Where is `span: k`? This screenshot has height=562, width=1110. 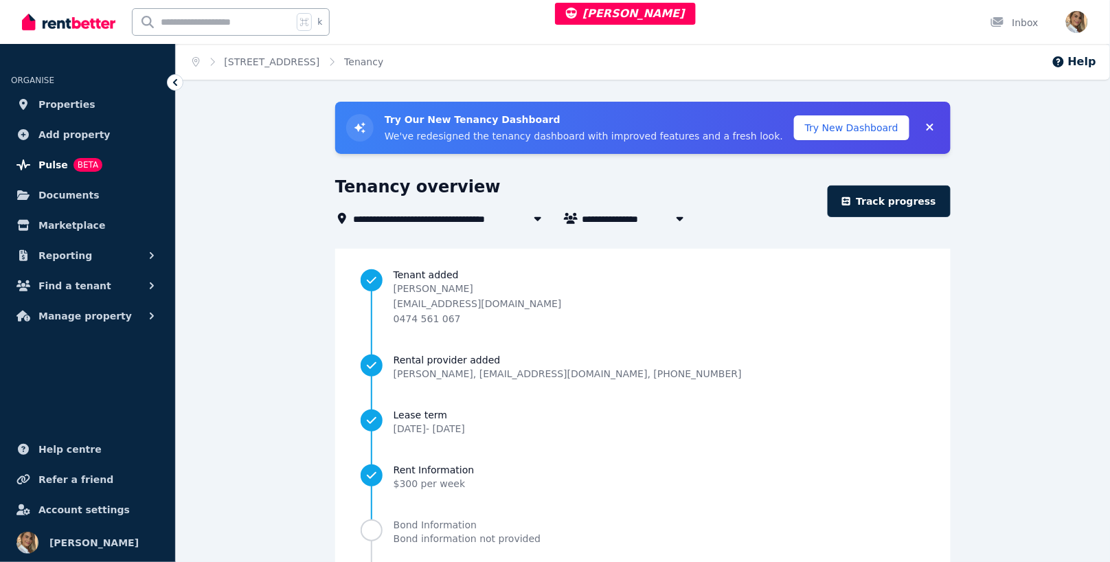 span: k is located at coordinates (319, 22).